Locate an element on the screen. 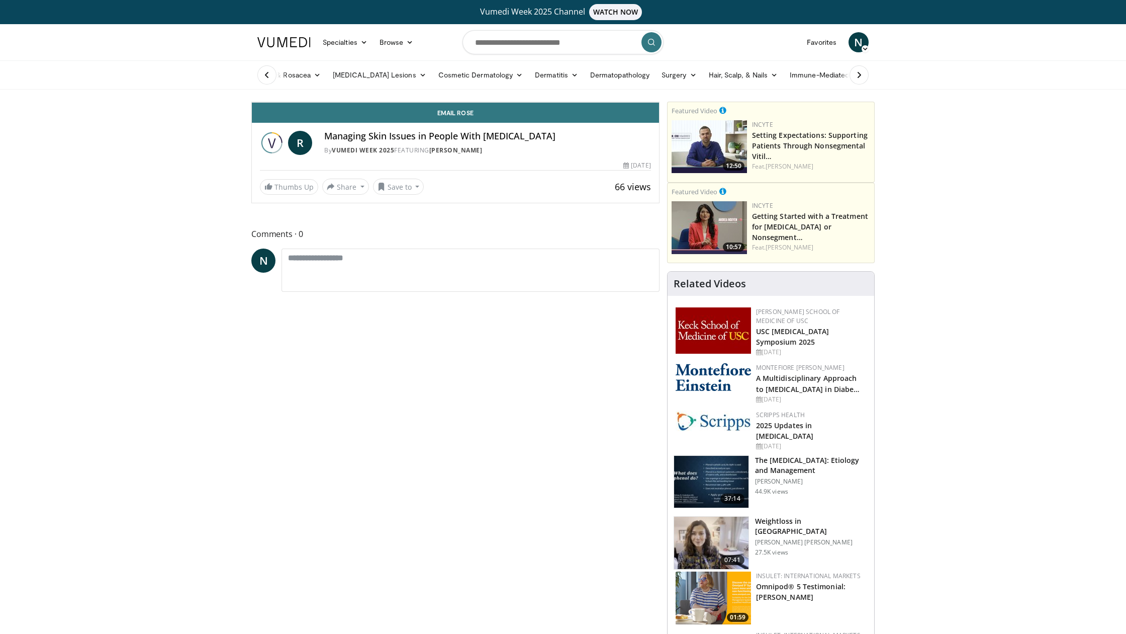  img: c5af237d-e68a-4dd3-8521-77b3daf9ece4.150x105_q85_crop-smart_upscale.jpg is located at coordinates (711, 482).